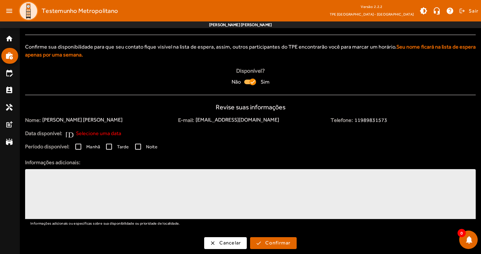  I want to click on mat-icon: home, so click(9, 39).